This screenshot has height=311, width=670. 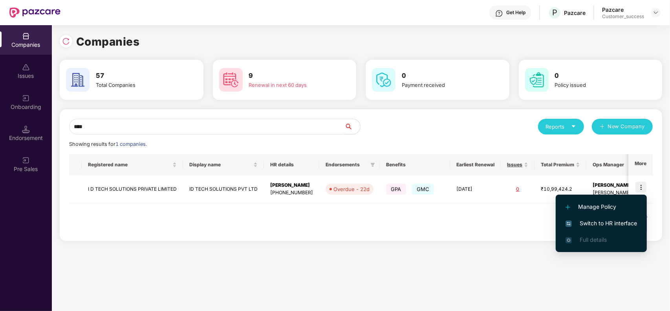 I want to click on th: Benefits, so click(x=415, y=165).